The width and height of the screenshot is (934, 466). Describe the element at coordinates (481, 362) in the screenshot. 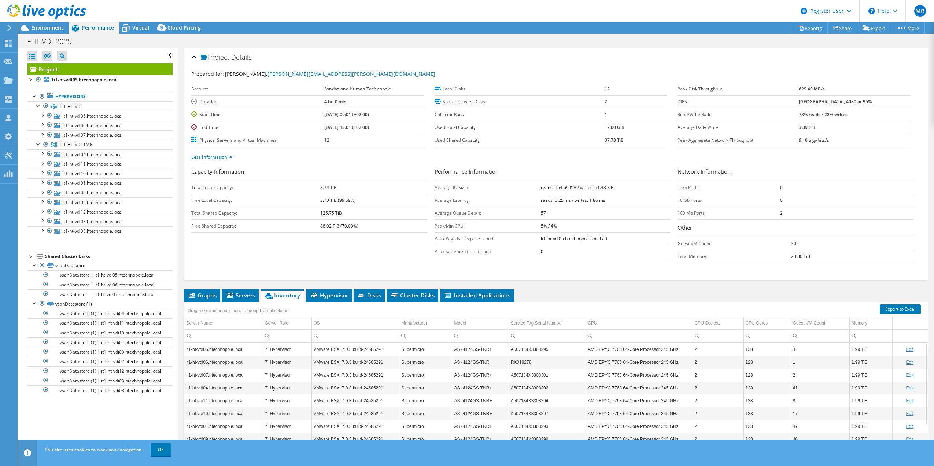

I see `td: Column Model, Value AS -4124GS-TNR` at that location.